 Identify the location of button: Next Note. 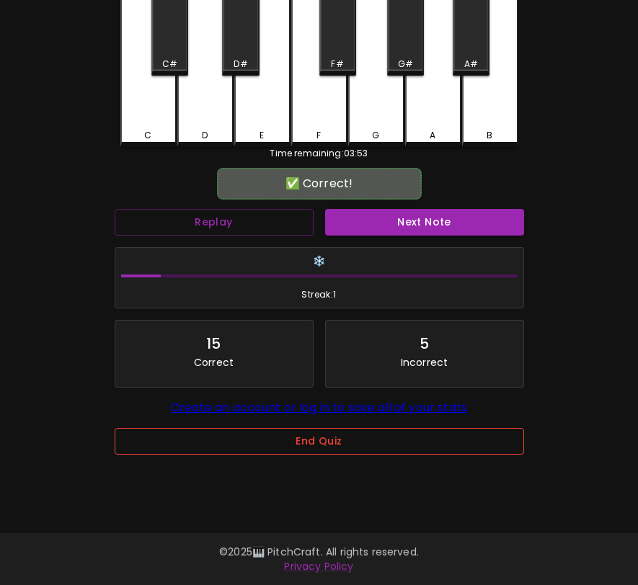
(424, 222).